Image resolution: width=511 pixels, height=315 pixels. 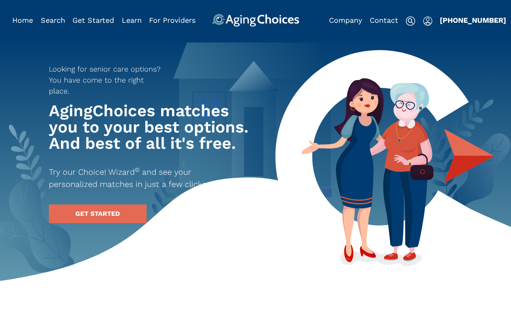 What do you see at coordinates (172, 20) in the screenshot?
I see `a: For Providers` at bounding box center [172, 20].